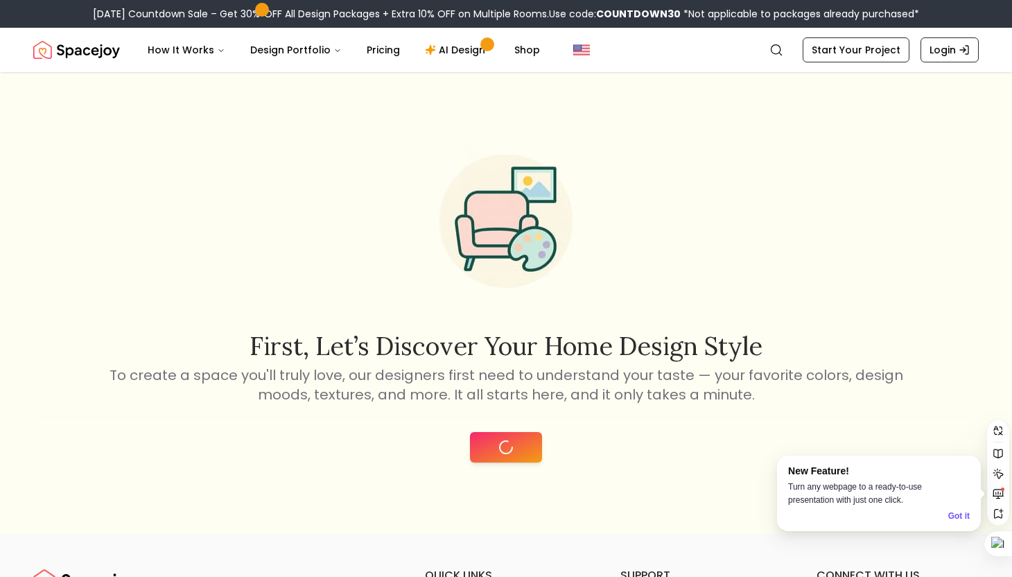 The image size is (1012, 577). Describe the element at coordinates (800, 14) in the screenshot. I see `span: *Not applicable to packages already purchased*` at that location.